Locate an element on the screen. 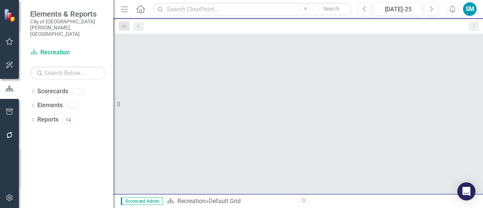 This screenshot has height=208, width=483. div: SM is located at coordinates (470, 9).